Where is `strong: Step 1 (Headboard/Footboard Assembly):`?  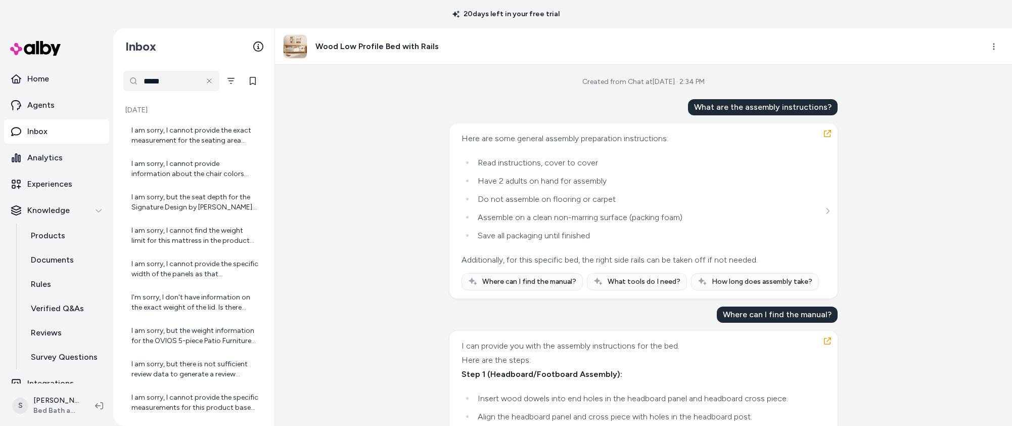 strong: Step 1 (Headboard/Footboard Assembly): is located at coordinates (542, 374).